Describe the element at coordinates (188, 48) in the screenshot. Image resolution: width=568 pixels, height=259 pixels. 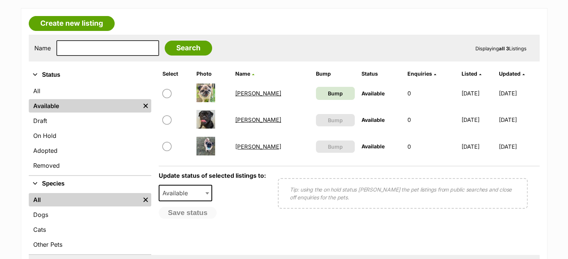
I see `input: Search` at that location.